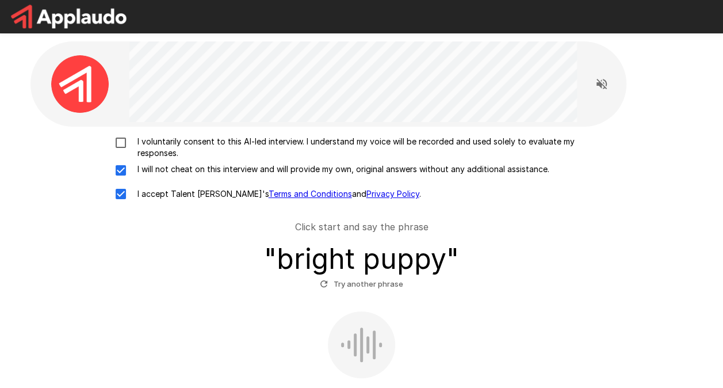 Image resolution: width=723 pixels, height=388 pixels. I want to click on button: Read questions aloud, so click(602, 84).